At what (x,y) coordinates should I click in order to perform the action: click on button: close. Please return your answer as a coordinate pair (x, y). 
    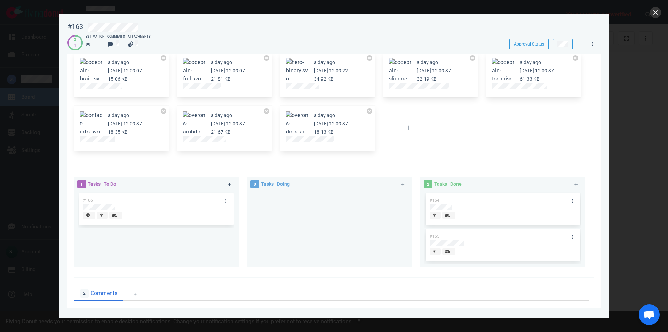
    Looking at the image, I should click on (655, 13).